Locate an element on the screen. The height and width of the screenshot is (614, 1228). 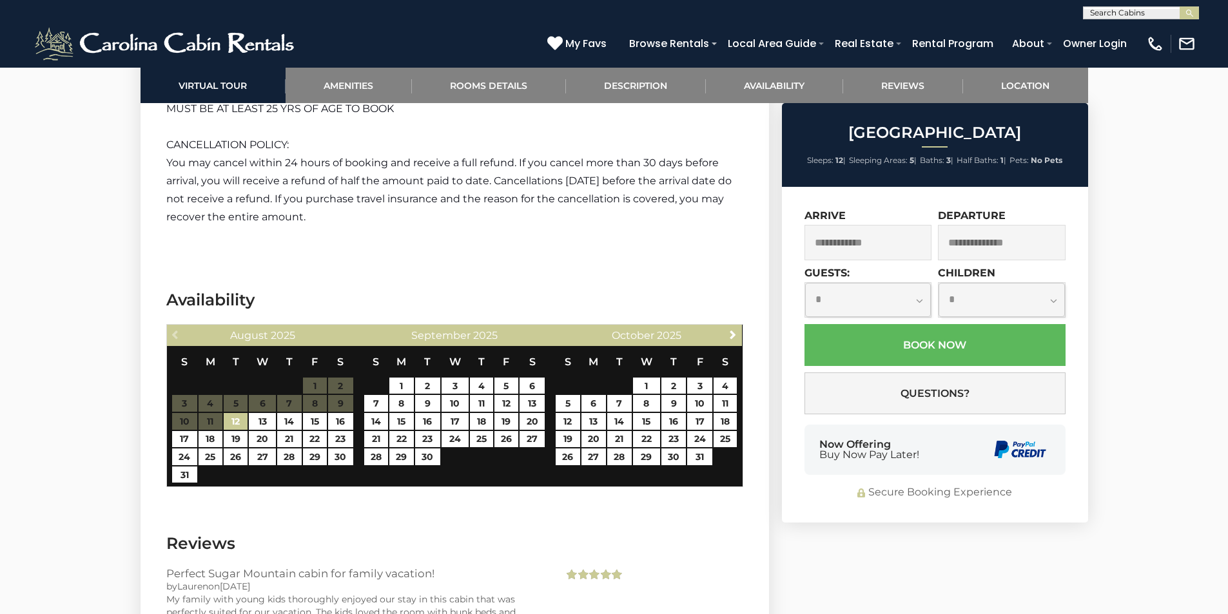
a: Location is located at coordinates (1026, 85).